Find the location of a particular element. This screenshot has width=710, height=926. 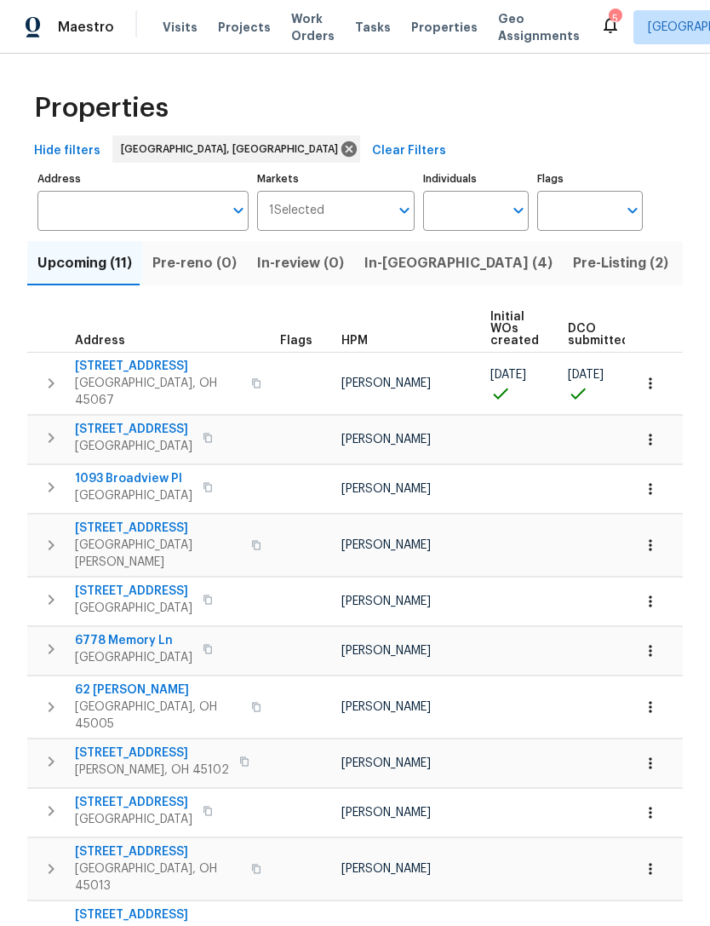

span: Work Orders is located at coordinates (313, 27).